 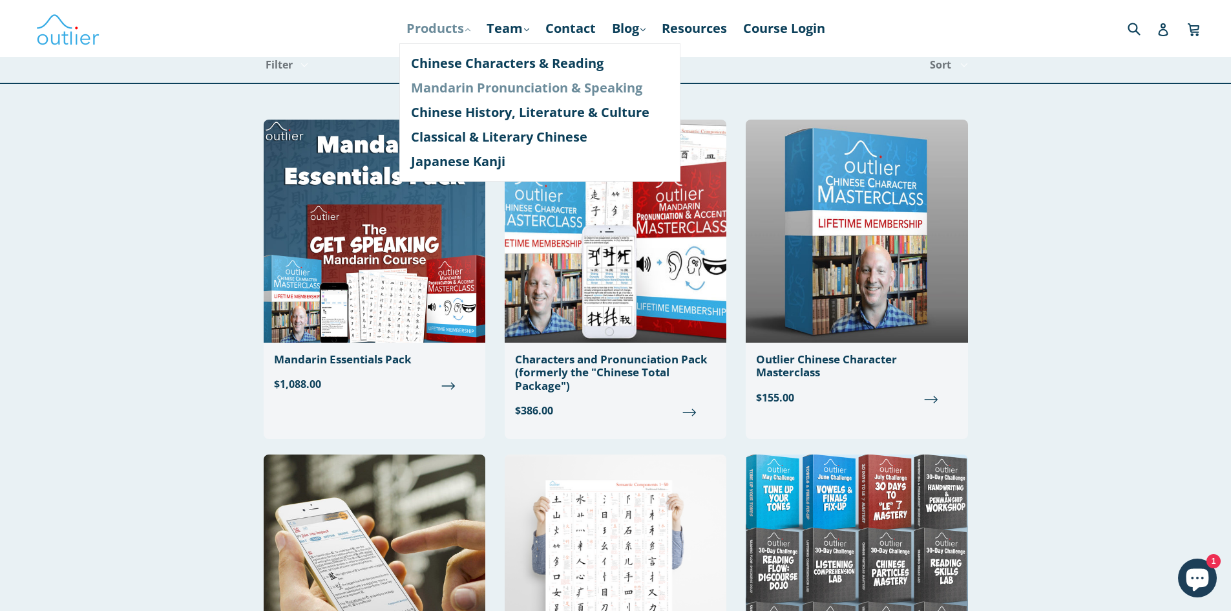 I want to click on span: $1,088.00, so click(x=374, y=384).